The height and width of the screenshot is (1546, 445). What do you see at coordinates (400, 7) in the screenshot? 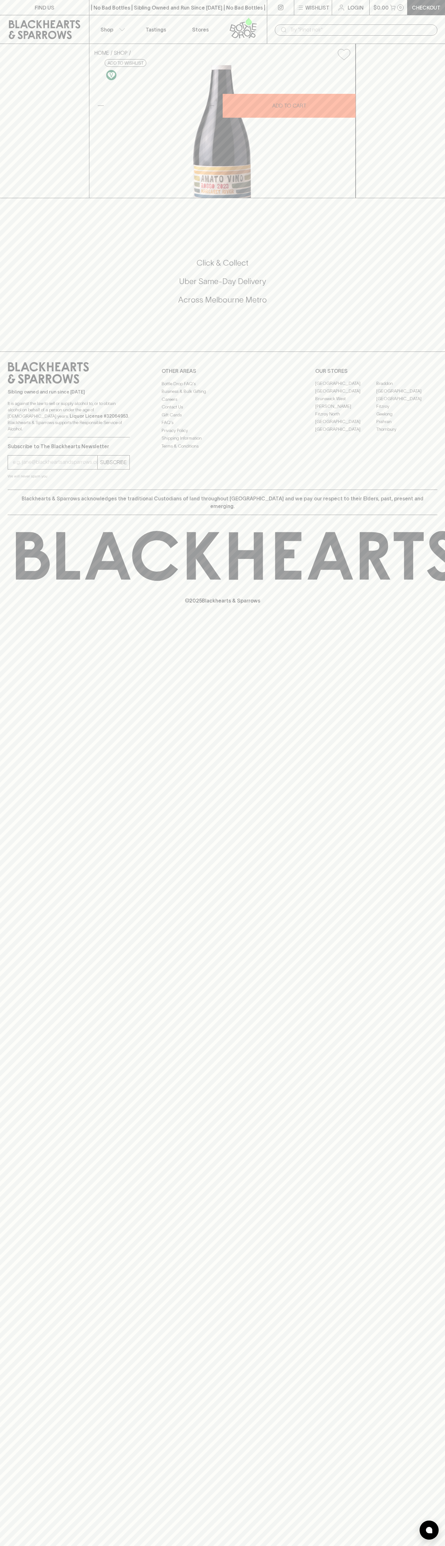
I see `p: 0` at bounding box center [400, 7].